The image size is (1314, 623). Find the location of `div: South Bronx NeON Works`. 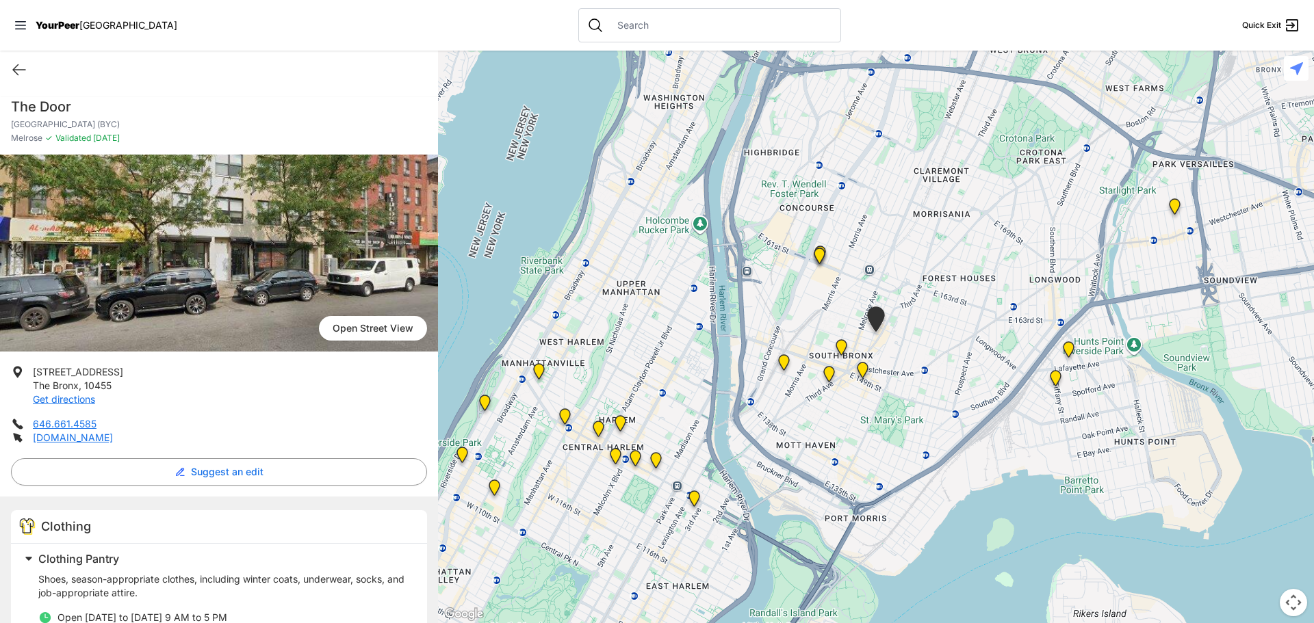

div: South Bronx NeON Works is located at coordinates (819, 259).